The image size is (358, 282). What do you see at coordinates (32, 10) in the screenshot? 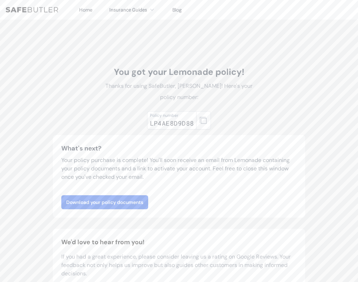
I see `img: SafeButler Text Logo` at bounding box center [32, 10].